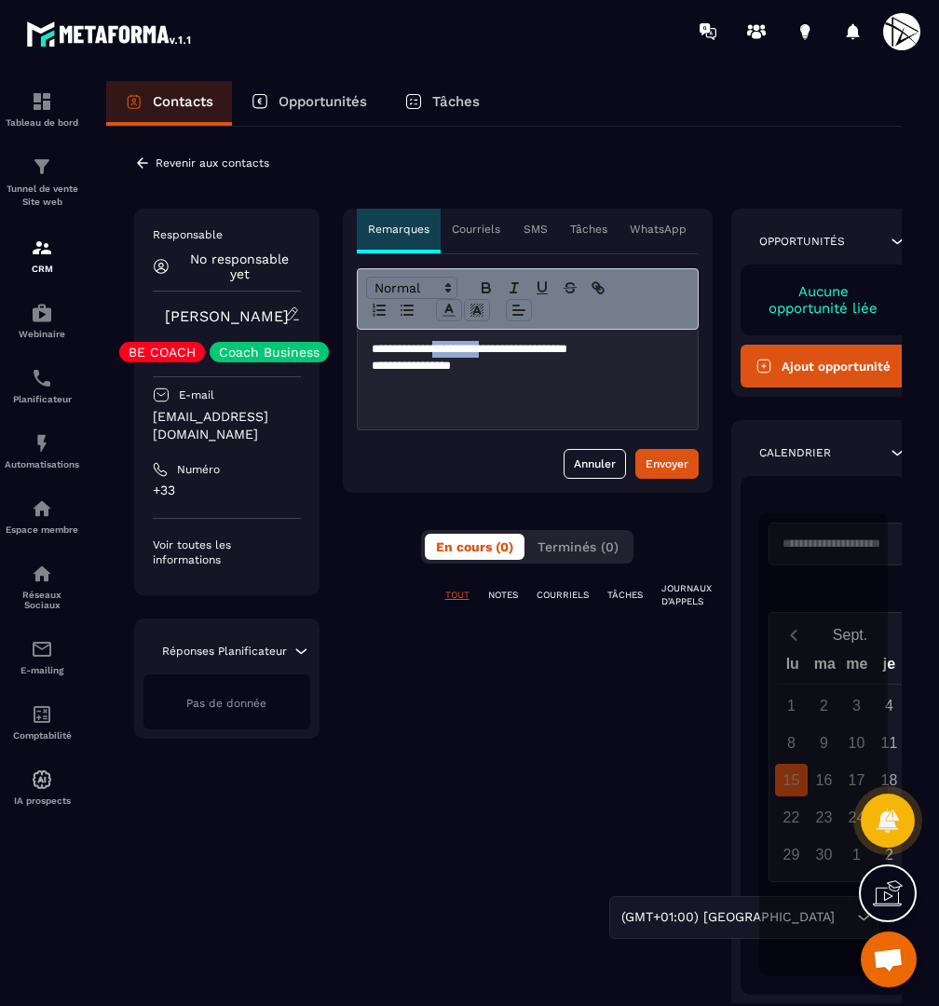  What do you see at coordinates (889, 705) in the screenshot?
I see `div: 4` at bounding box center [889, 705].